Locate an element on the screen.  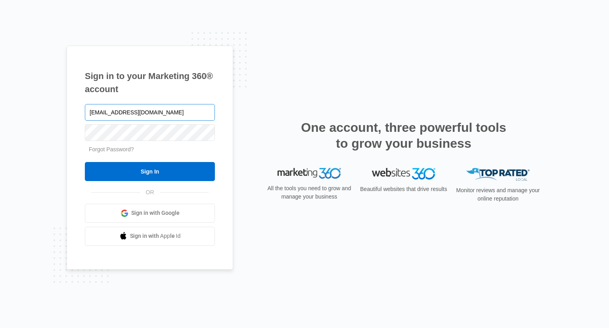
a: Sign in with Apple Id is located at coordinates (150, 236).